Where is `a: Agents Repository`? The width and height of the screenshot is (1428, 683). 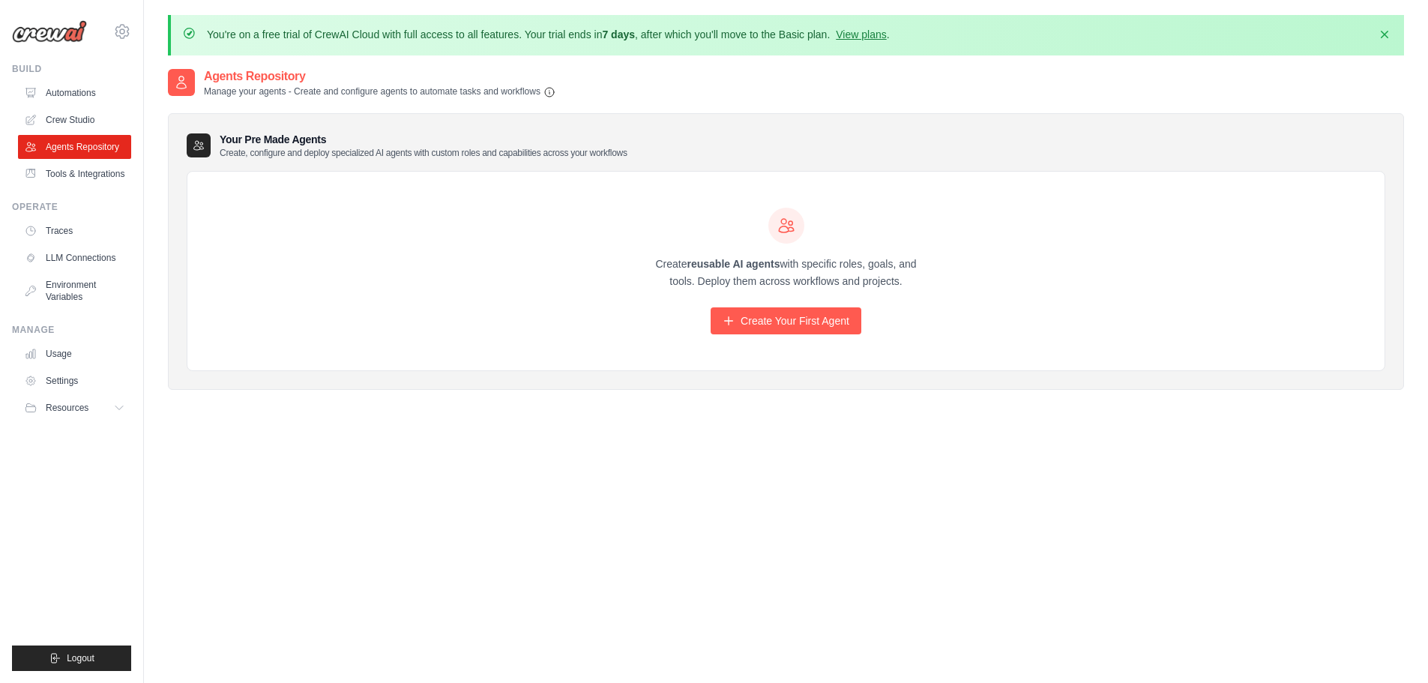
a: Agents Repository is located at coordinates (74, 147).